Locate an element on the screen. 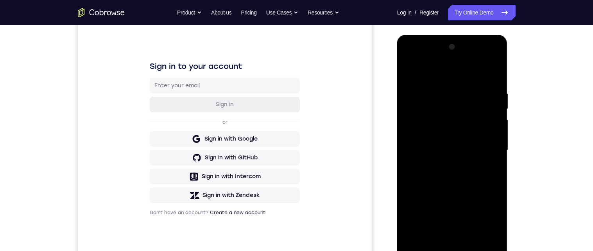 The height and width of the screenshot is (251, 593). a: Log In is located at coordinates (405, 13).